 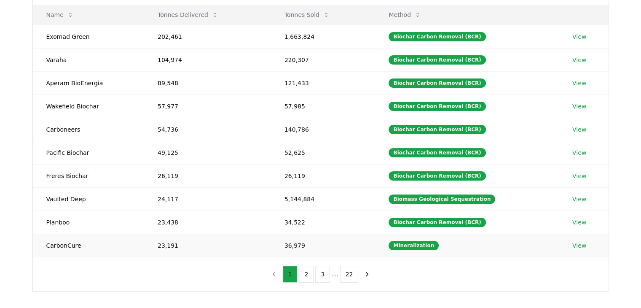 I want to click on td: 220,307, so click(x=323, y=59).